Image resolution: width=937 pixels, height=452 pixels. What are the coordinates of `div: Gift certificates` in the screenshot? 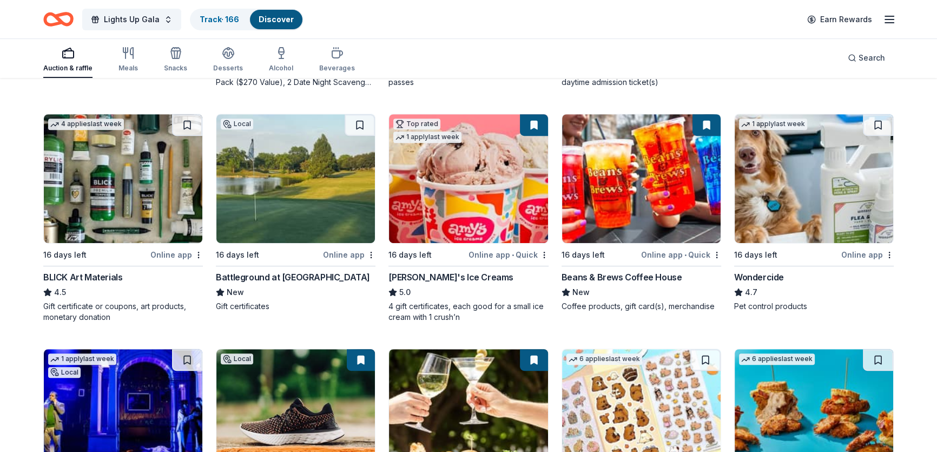 It's located at (295, 306).